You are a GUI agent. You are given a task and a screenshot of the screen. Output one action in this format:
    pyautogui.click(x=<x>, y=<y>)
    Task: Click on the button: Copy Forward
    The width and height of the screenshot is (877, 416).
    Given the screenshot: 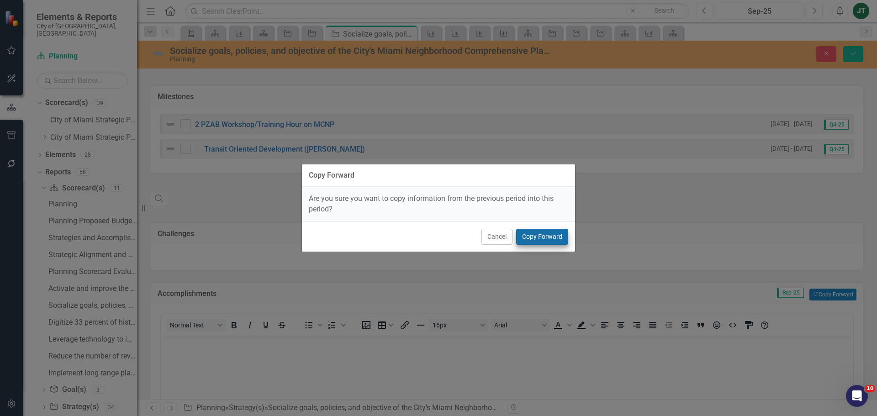 What is the action you would take?
    pyautogui.click(x=542, y=237)
    